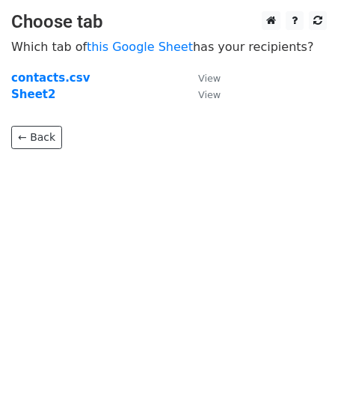 This screenshot has height=406, width=338. I want to click on h3: Choose tab, so click(169, 22).